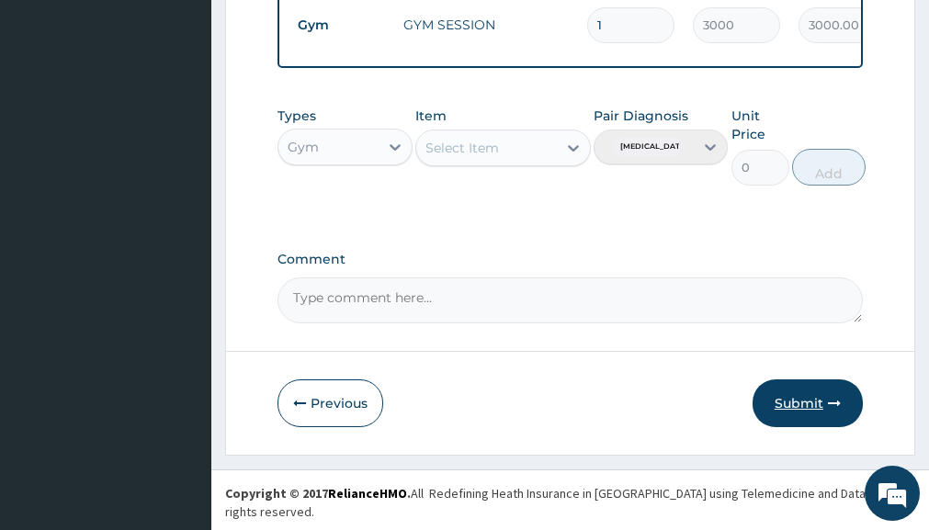  What do you see at coordinates (303, 147) in the screenshot?
I see `div: Gym` at bounding box center [303, 147].